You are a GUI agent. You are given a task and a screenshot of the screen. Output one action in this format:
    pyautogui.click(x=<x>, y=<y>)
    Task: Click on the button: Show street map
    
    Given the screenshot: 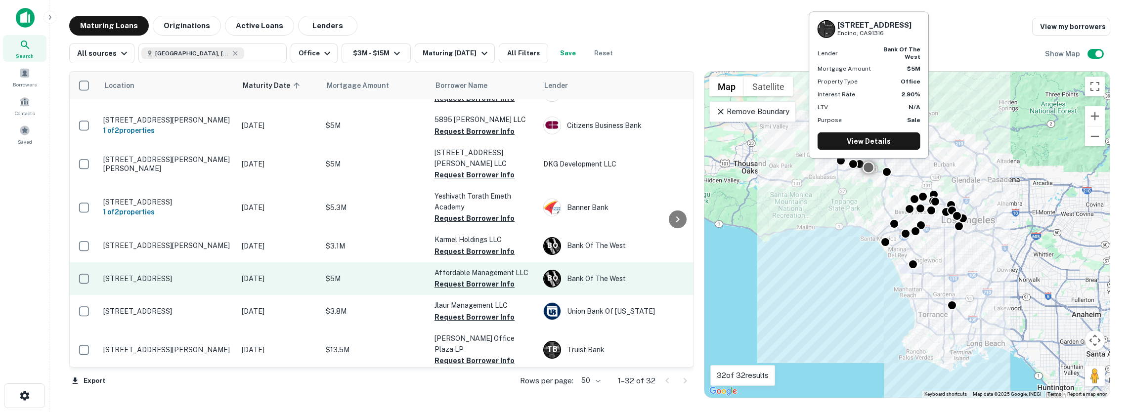 What is the action you would take?
    pyautogui.click(x=727, y=86)
    